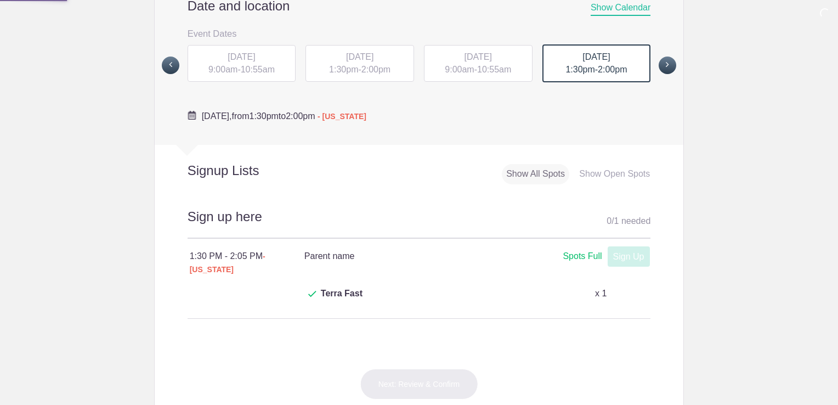 The image size is (838, 405). I want to click on span: Show Calendar, so click(620, 9).